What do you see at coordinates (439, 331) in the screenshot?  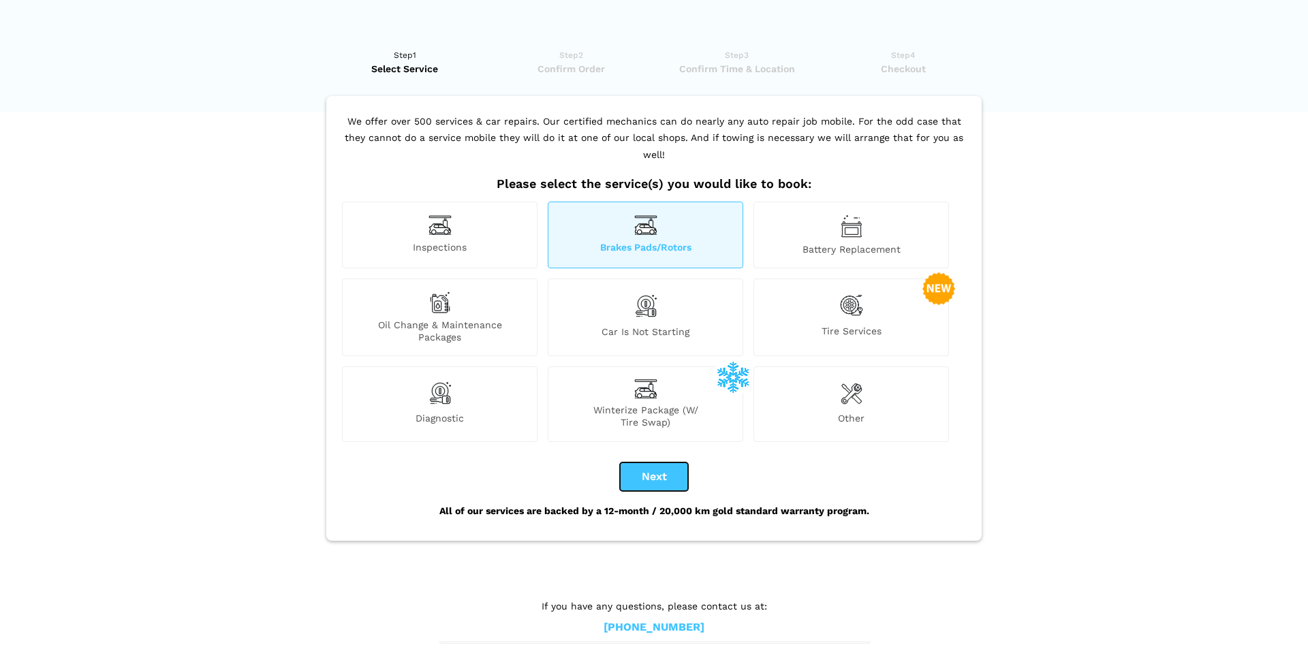 I see `span: Oil Change & Maintenance Packages` at bounding box center [439, 331].